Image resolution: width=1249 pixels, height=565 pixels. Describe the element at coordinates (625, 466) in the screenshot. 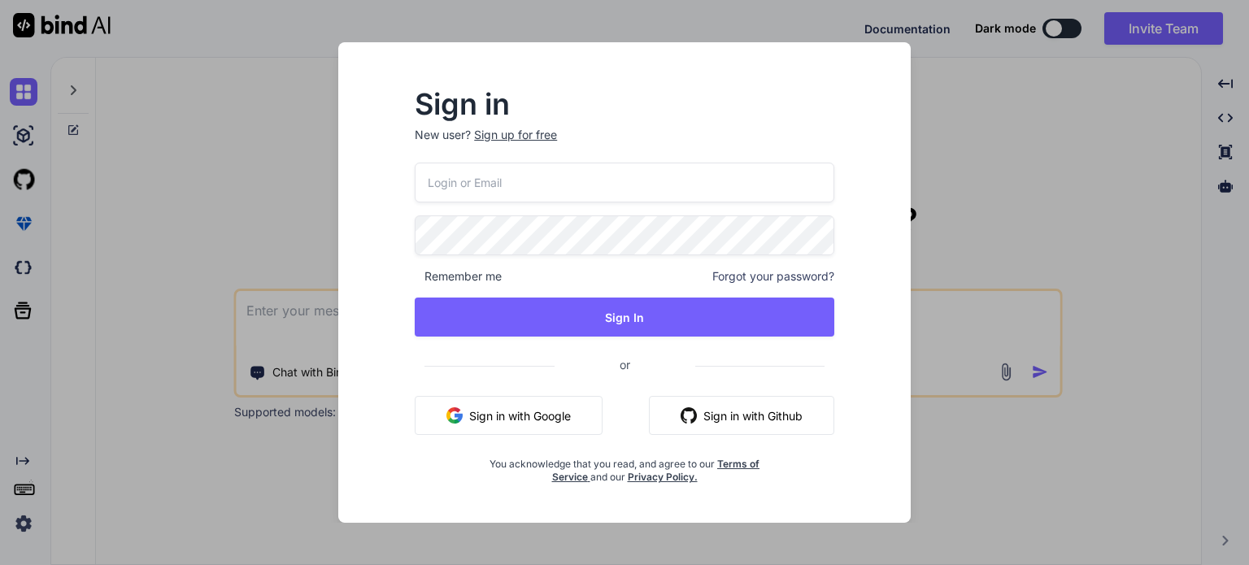

I see `div: You acknowledge that you read, and agree to our and our` at that location.